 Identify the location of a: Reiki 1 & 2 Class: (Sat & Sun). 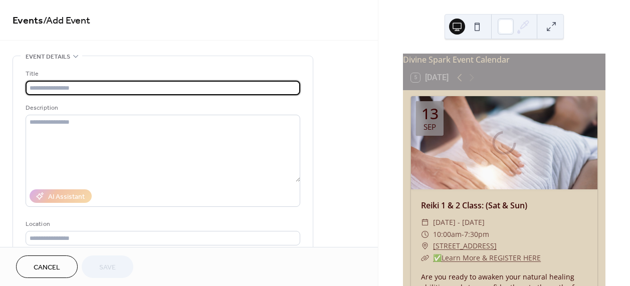
(474, 205).